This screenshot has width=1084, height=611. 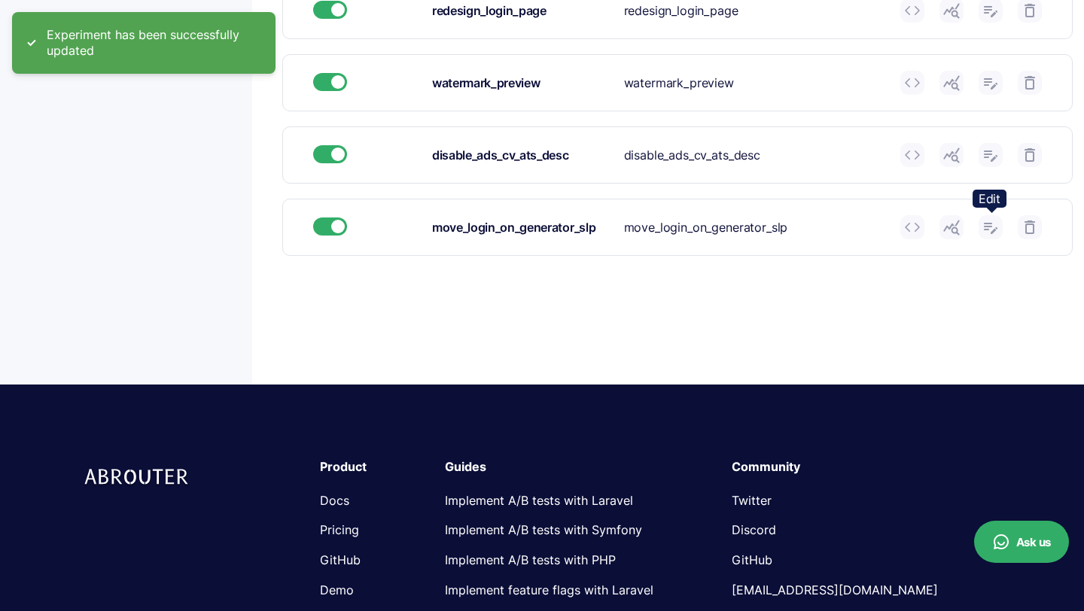 I want to click on a: Implement A/B tests with Laravel, so click(x=539, y=501).